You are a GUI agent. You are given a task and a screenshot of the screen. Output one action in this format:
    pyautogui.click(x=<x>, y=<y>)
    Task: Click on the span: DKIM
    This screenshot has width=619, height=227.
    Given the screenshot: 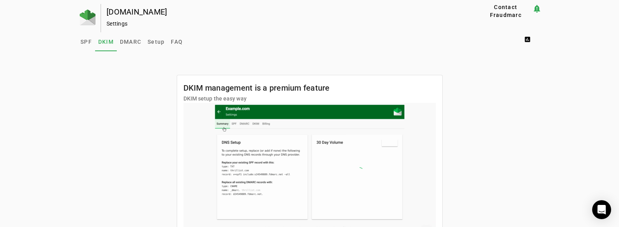 What is the action you would take?
    pyautogui.click(x=106, y=42)
    